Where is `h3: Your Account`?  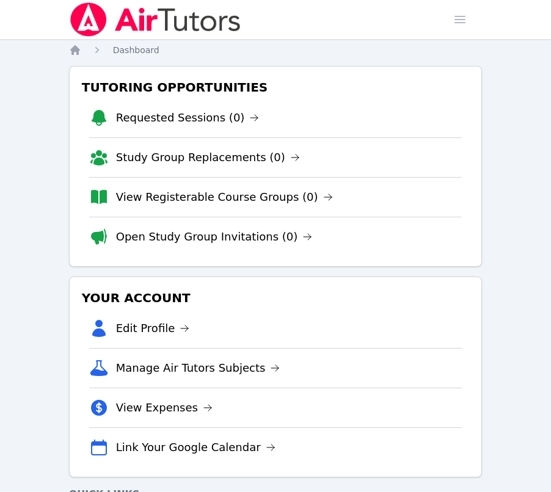 h3: Your Account is located at coordinates (276, 298).